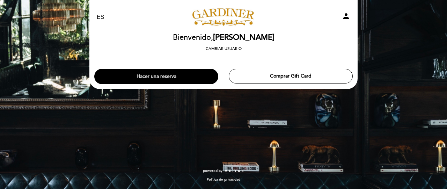 This screenshot has height=189, width=447. What do you see at coordinates (346, 16) in the screenshot?
I see `i: person` at bounding box center [346, 16].